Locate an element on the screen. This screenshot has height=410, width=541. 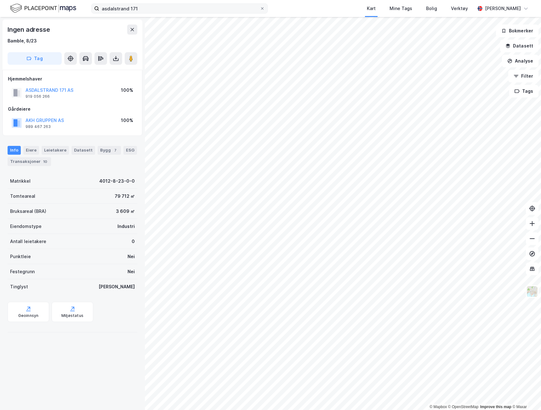
div: 10 is located at coordinates (45, 162).